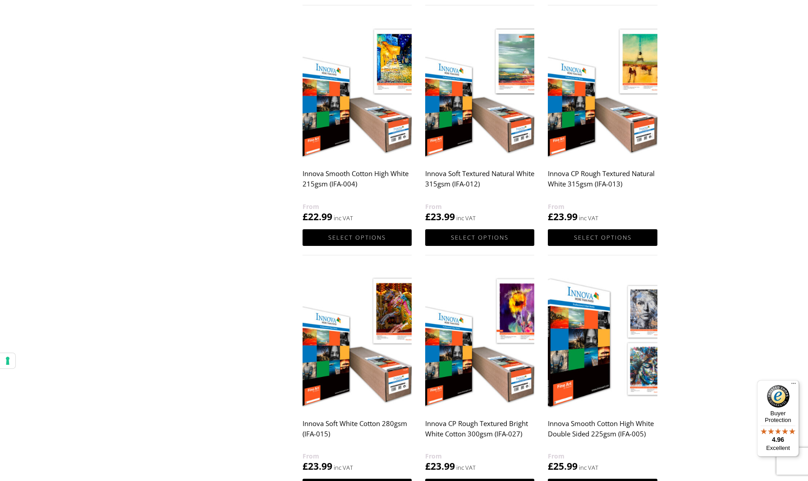 Image resolution: width=808 pixels, height=481 pixels. What do you see at coordinates (602, 123) in the screenshot?
I see `a: Innova CP Rough Textured Natural White 315gsm (IFA-013) £23.99` at bounding box center [602, 123].